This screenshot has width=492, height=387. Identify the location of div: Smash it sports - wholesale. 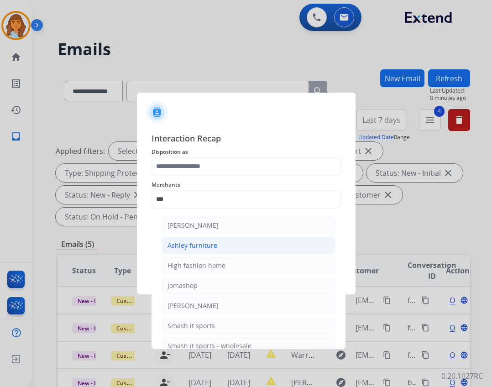
(209, 346).